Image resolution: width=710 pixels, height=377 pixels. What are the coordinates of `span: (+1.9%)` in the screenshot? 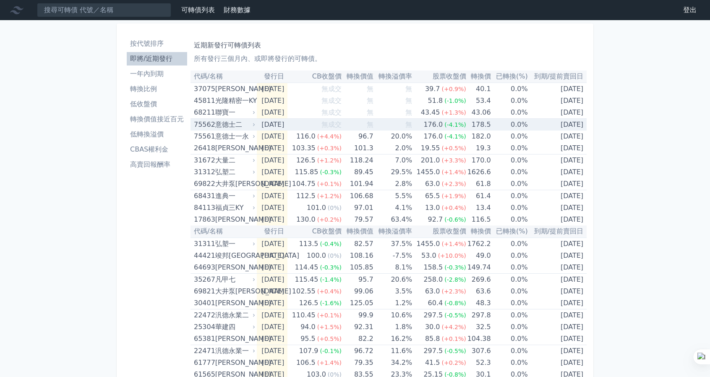 It's located at (454, 196).